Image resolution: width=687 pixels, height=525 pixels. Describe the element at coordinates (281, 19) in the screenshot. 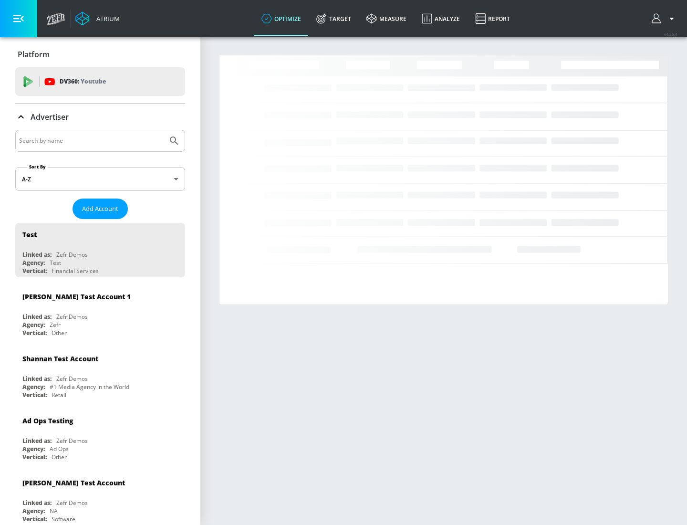

I see `a: optimize` at that location.